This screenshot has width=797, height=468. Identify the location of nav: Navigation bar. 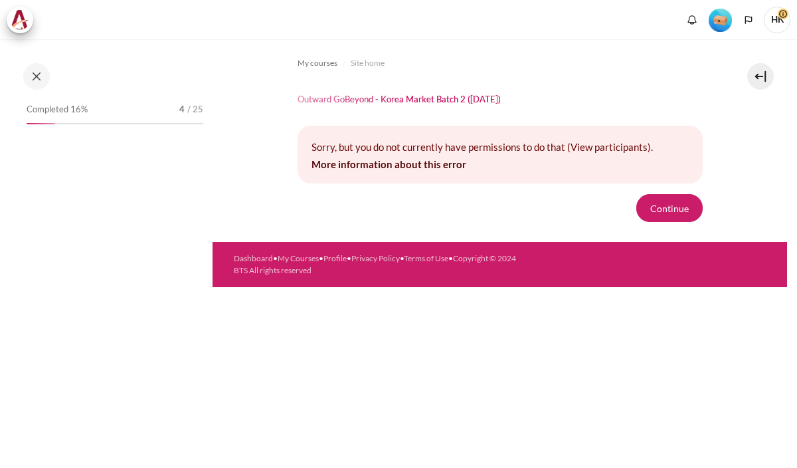
(500, 63).